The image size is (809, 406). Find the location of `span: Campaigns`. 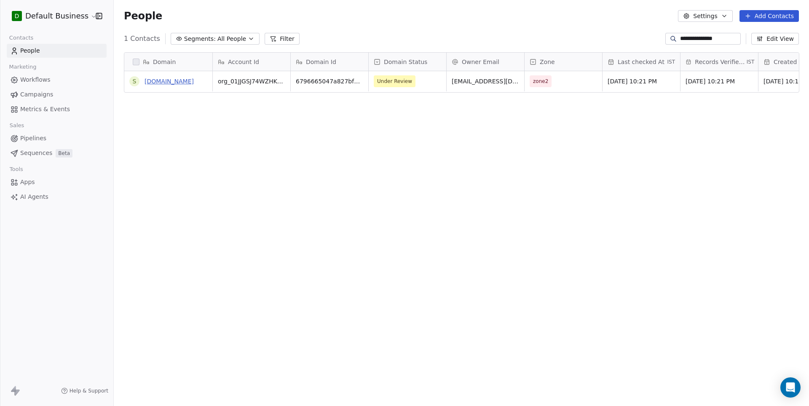

span: Campaigns is located at coordinates (37, 94).